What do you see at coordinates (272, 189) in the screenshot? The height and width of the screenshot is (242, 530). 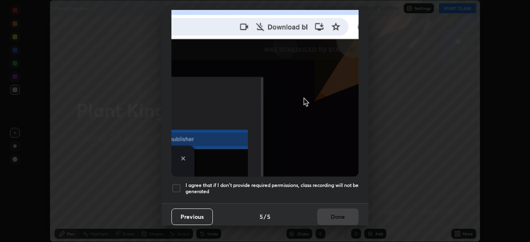 I see `h5: I agree that if I don't provide required permissions, class recording will not be generated` at bounding box center [272, 189].